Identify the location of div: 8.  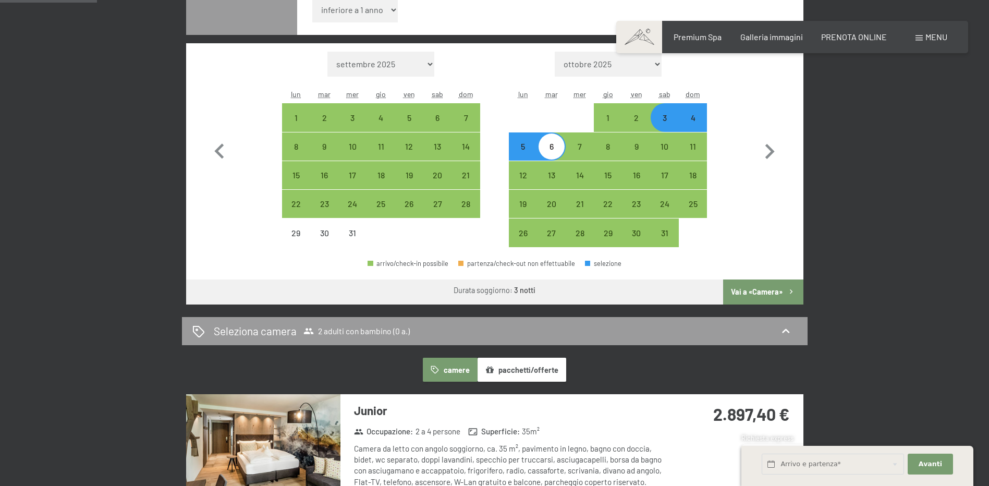
(296, 155).